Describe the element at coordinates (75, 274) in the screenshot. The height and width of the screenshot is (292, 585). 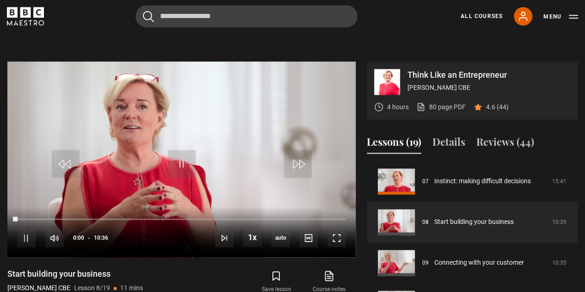
I see `h1: Start building your business` at that location.